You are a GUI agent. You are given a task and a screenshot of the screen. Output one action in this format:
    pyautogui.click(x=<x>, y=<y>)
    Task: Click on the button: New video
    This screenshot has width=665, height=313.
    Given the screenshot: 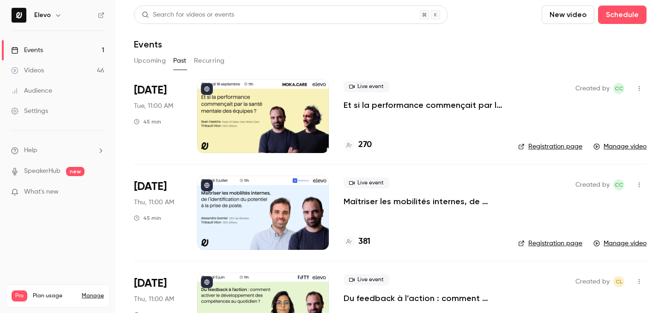 What is the action you would take?
    pyautogui.click(x=568, y=15)
    